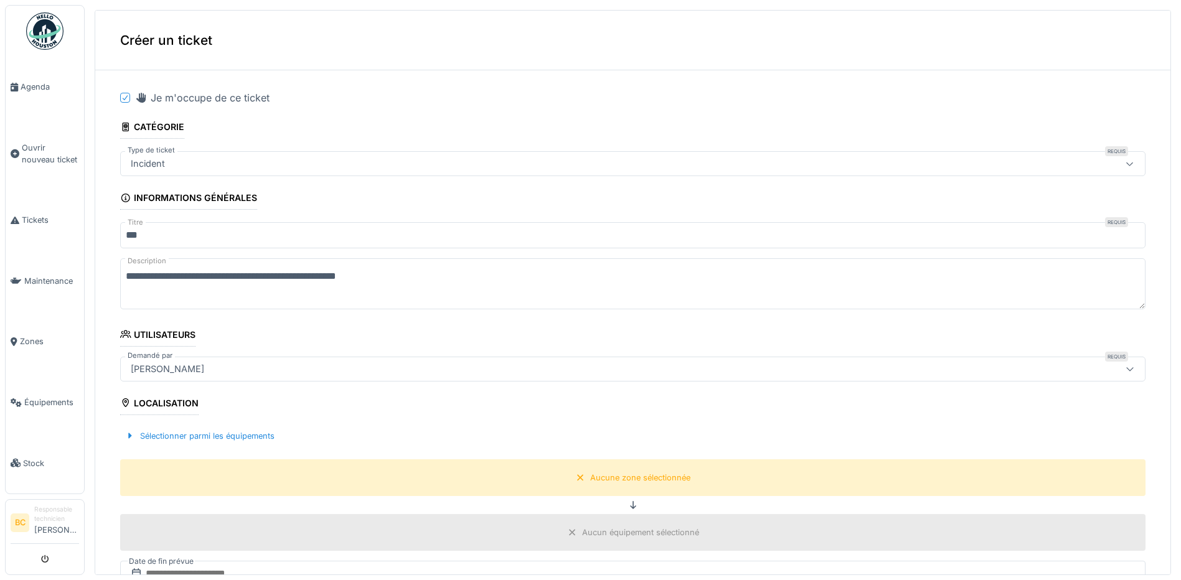  Describe the element at coordinates (148, 164) in the screenshot. I see `div: Incident` at that location.